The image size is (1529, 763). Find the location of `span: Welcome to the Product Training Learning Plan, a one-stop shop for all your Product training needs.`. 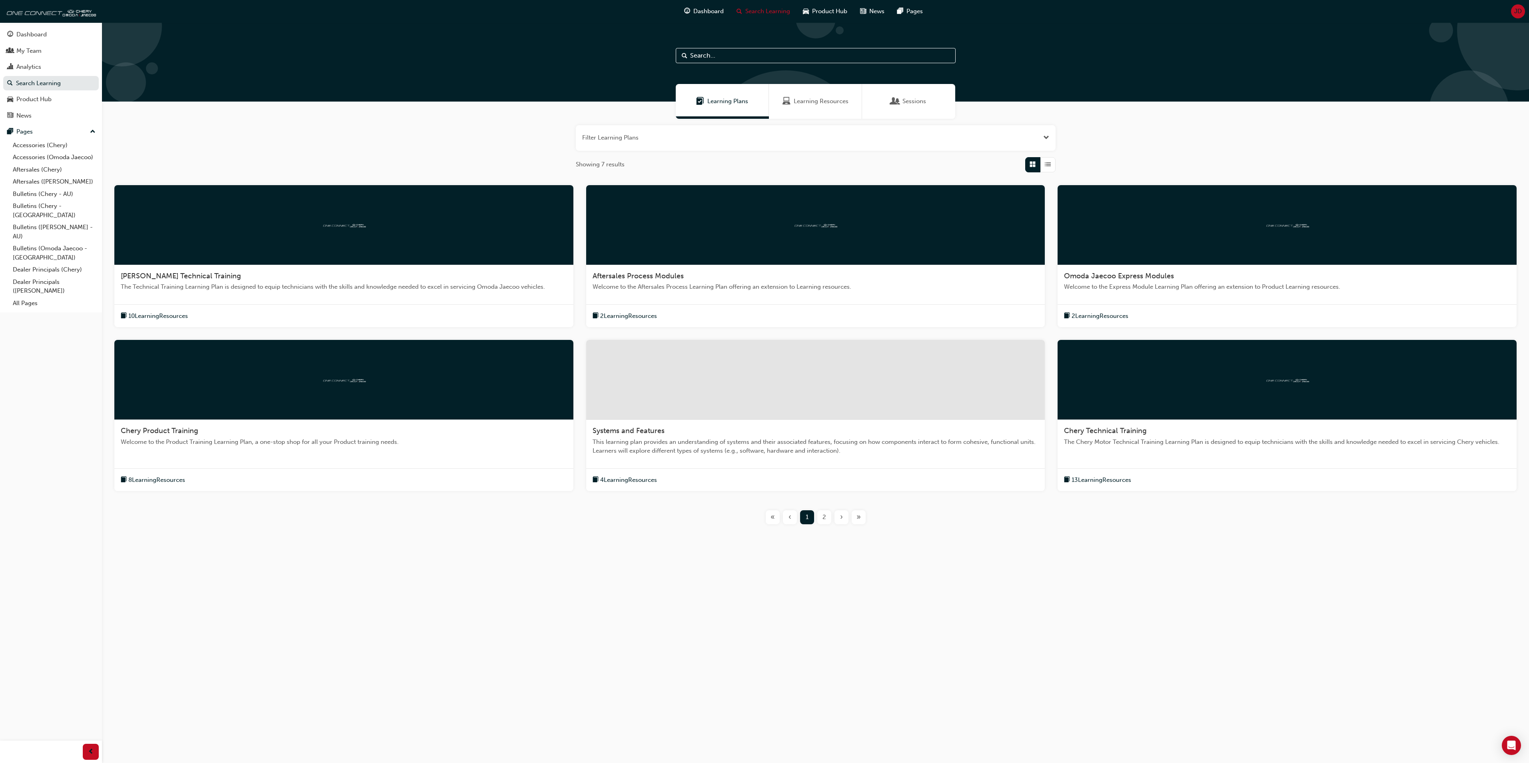

span: Welcome to the Product Training Learning Plan, a one-stop shop for all your Product training needs. is located at coordinates (344, 442).